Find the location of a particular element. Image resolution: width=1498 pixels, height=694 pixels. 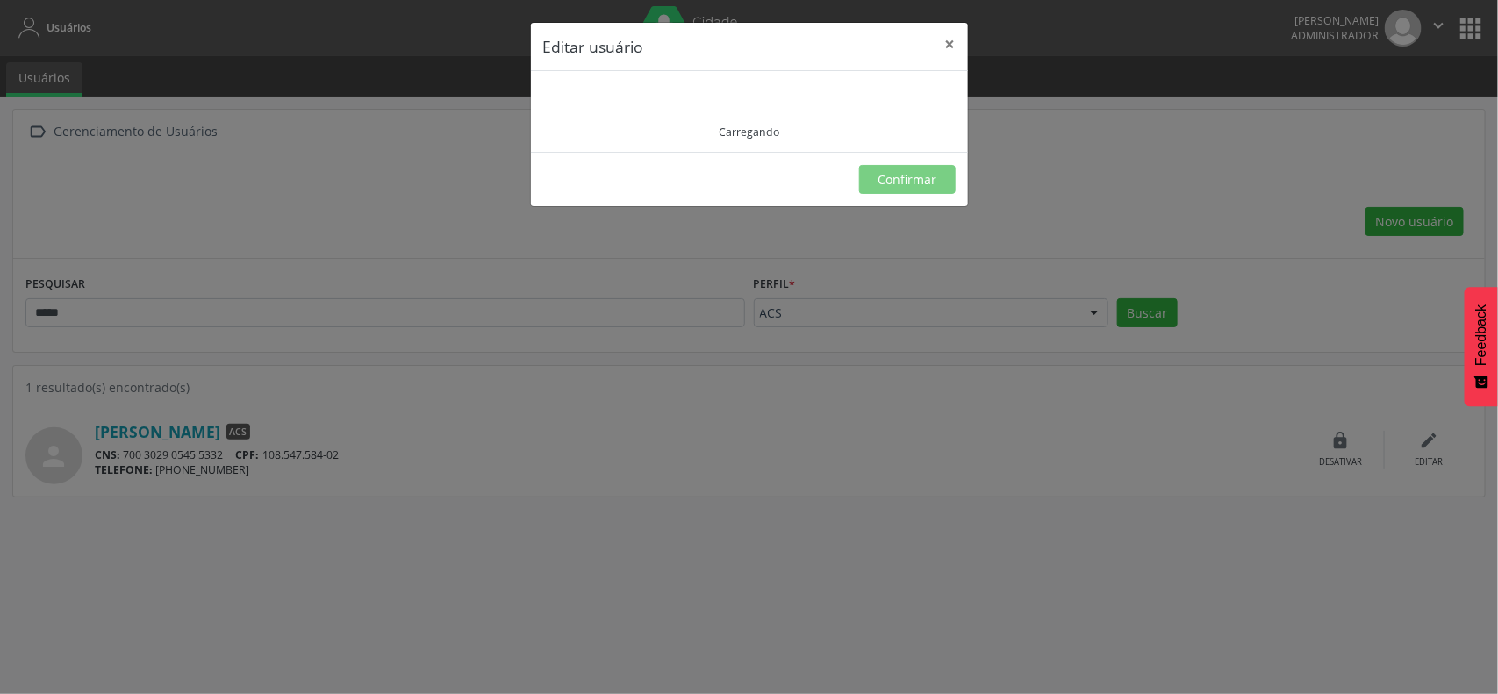

span: Feedback is located at coordinates (1482, 335).